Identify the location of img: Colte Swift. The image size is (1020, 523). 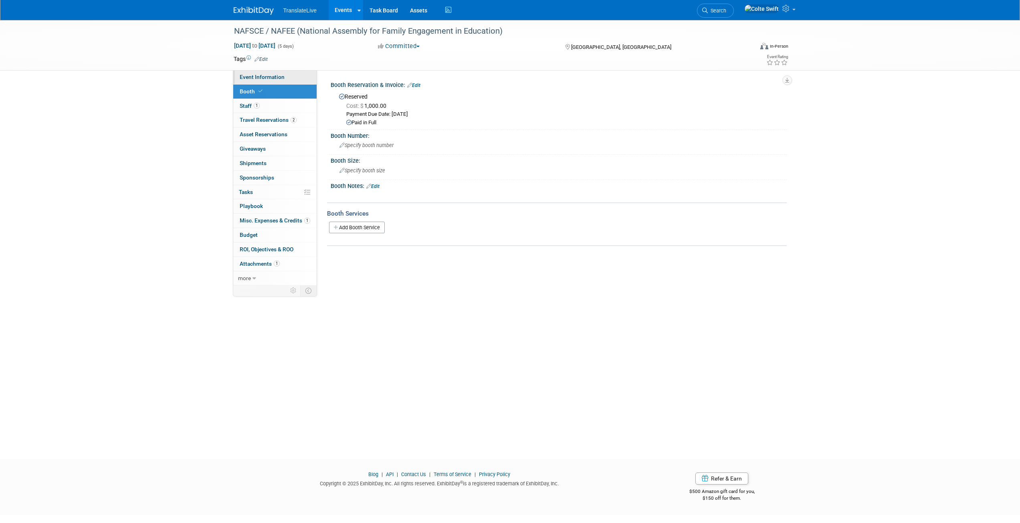
(762, 9).